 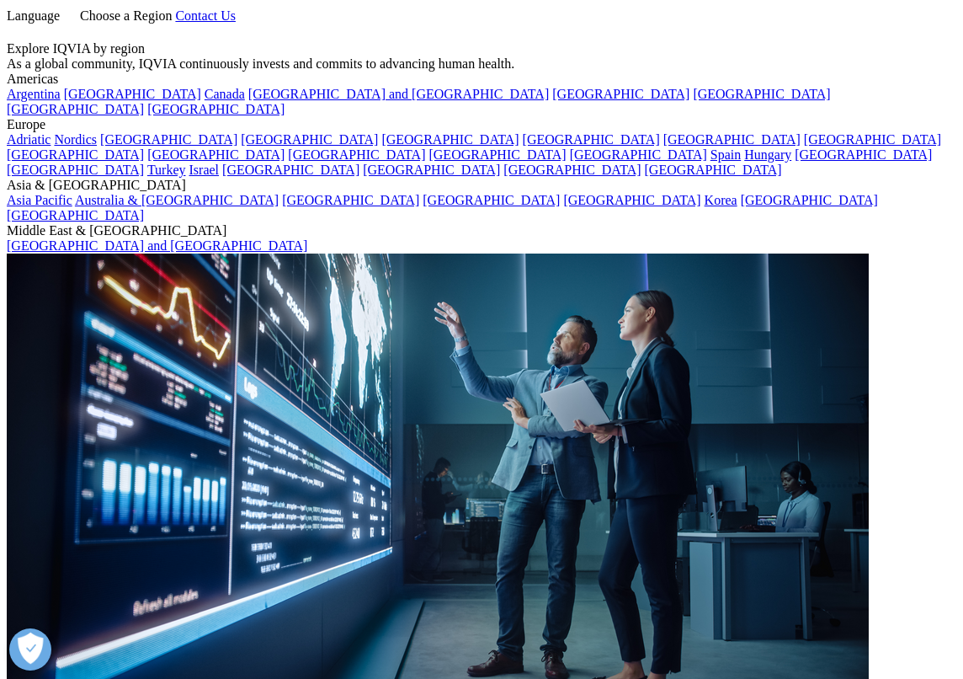 What do you see at coordinates (726, 154) in the screenshot?
I see `a: Spain` at bounding box center [726, 154].